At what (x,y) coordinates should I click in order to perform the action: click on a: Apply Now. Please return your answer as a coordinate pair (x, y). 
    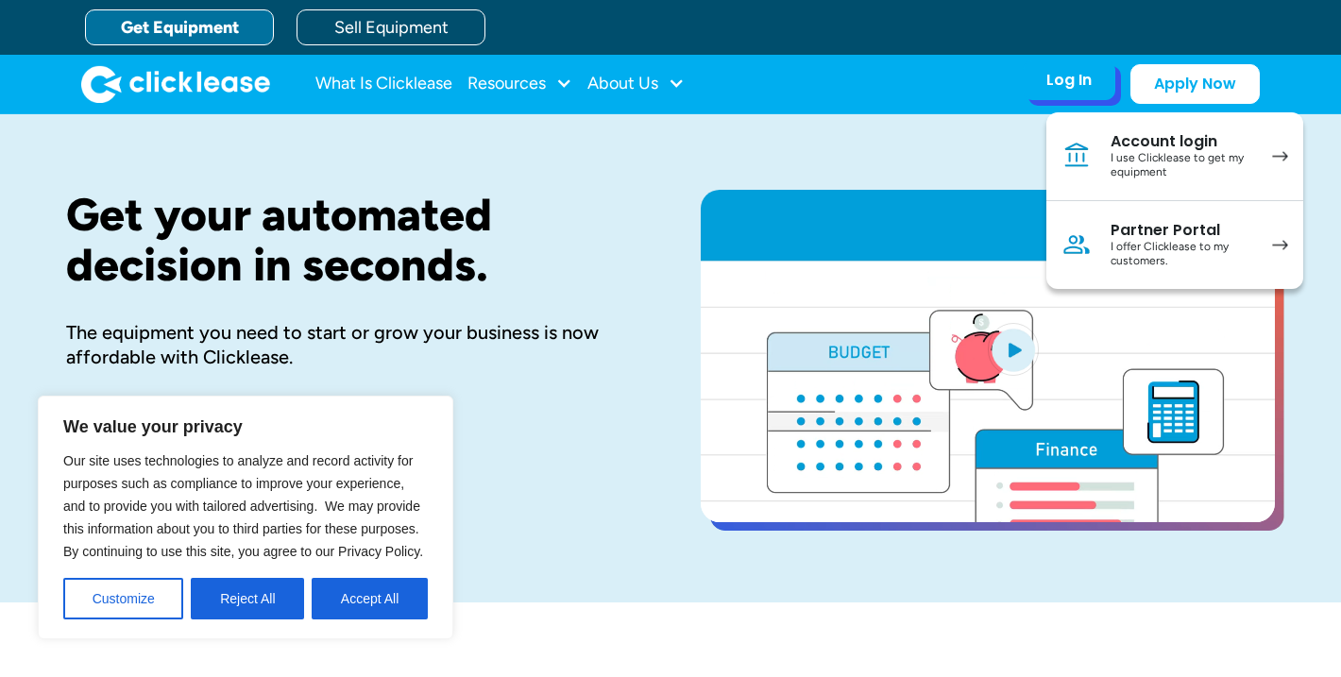
    Looking at the image, I should click on (1195, 84).